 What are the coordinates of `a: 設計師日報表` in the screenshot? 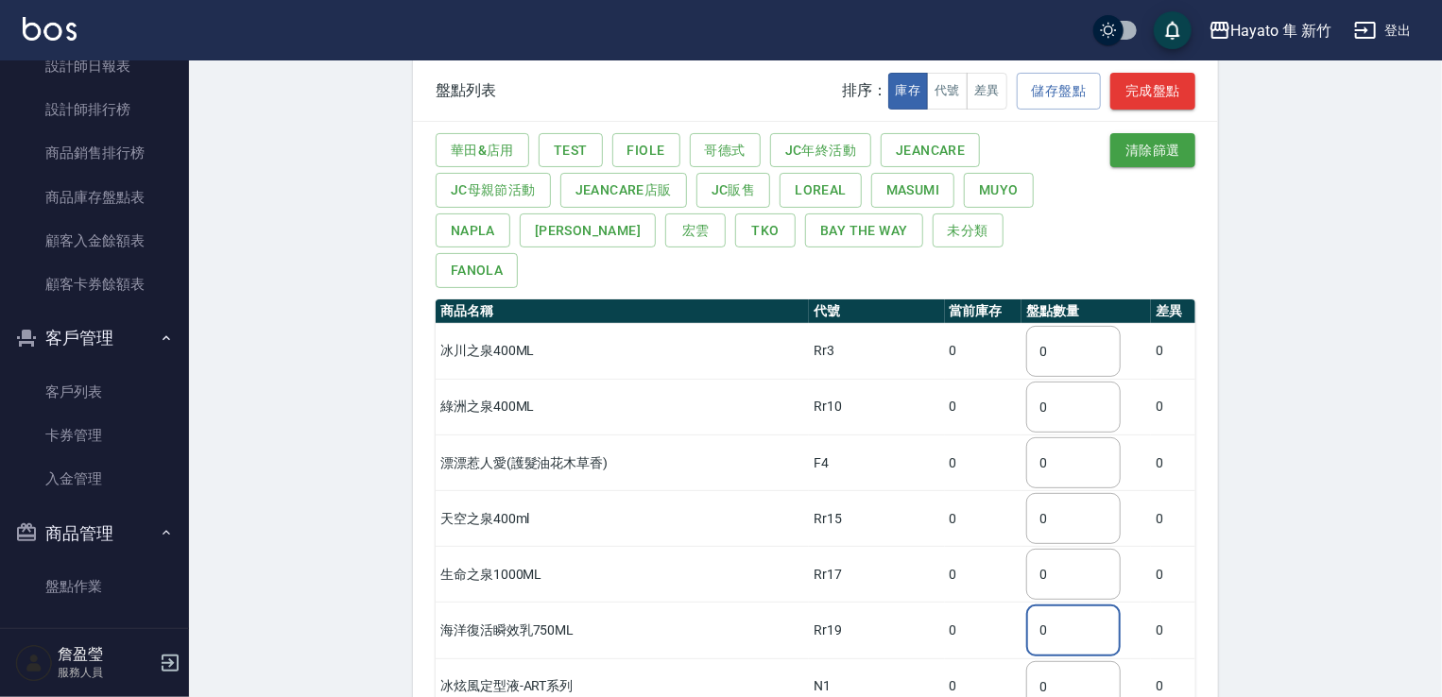 It's located at (94, 66).